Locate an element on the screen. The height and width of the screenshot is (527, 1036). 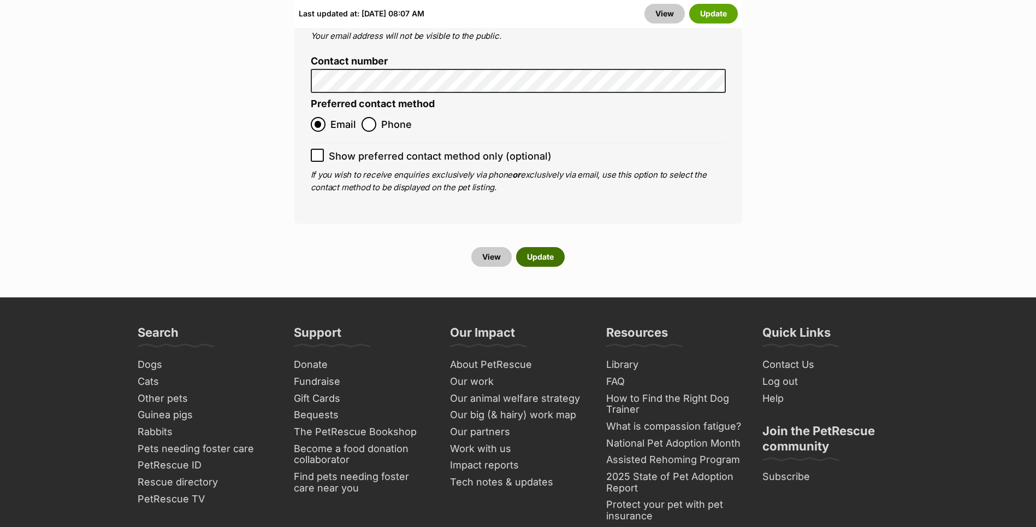
p: If you wish to receive enquiries exclusively via phone exclusively via email, use this option to ... is located at coordinates (518, 181).